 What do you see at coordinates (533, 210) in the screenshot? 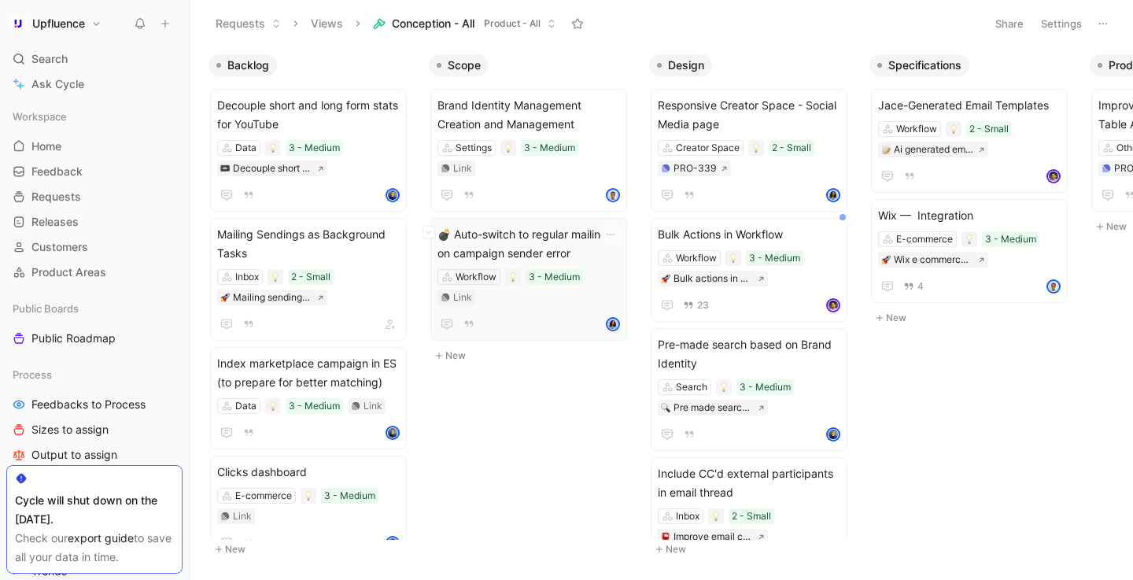
I see `div: ScopeNew` at bounding box center [533, 210].